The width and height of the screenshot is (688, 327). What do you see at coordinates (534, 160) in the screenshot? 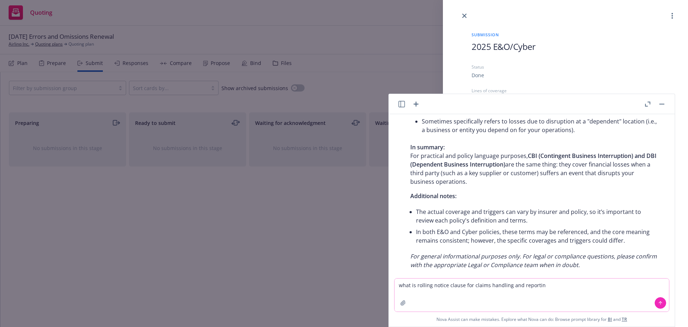
I see `span: CBI (Contingent Business Interruption) and DBI (Dependent Business Interruption)` at bounding box center [534, 160].